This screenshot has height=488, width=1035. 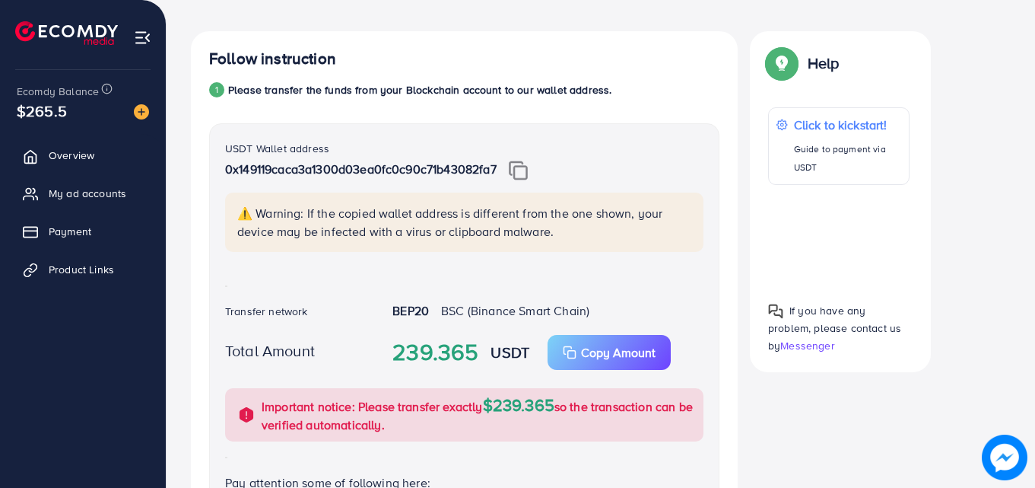 I want to click on p: Click to kickstart!, so click(x=847, y=125).